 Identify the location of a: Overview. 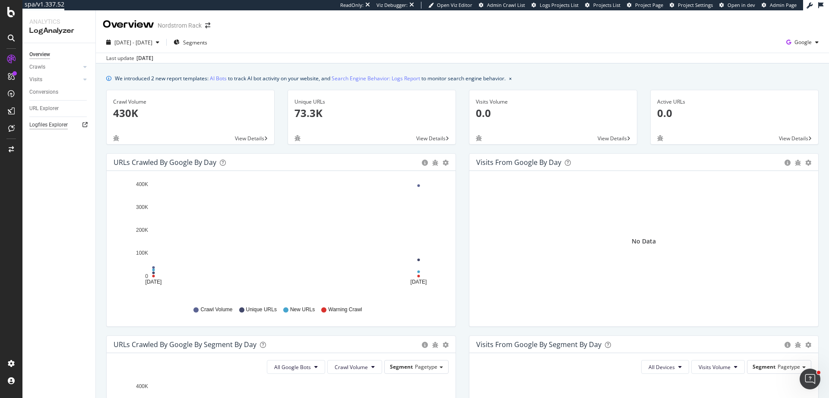
(59, 54).